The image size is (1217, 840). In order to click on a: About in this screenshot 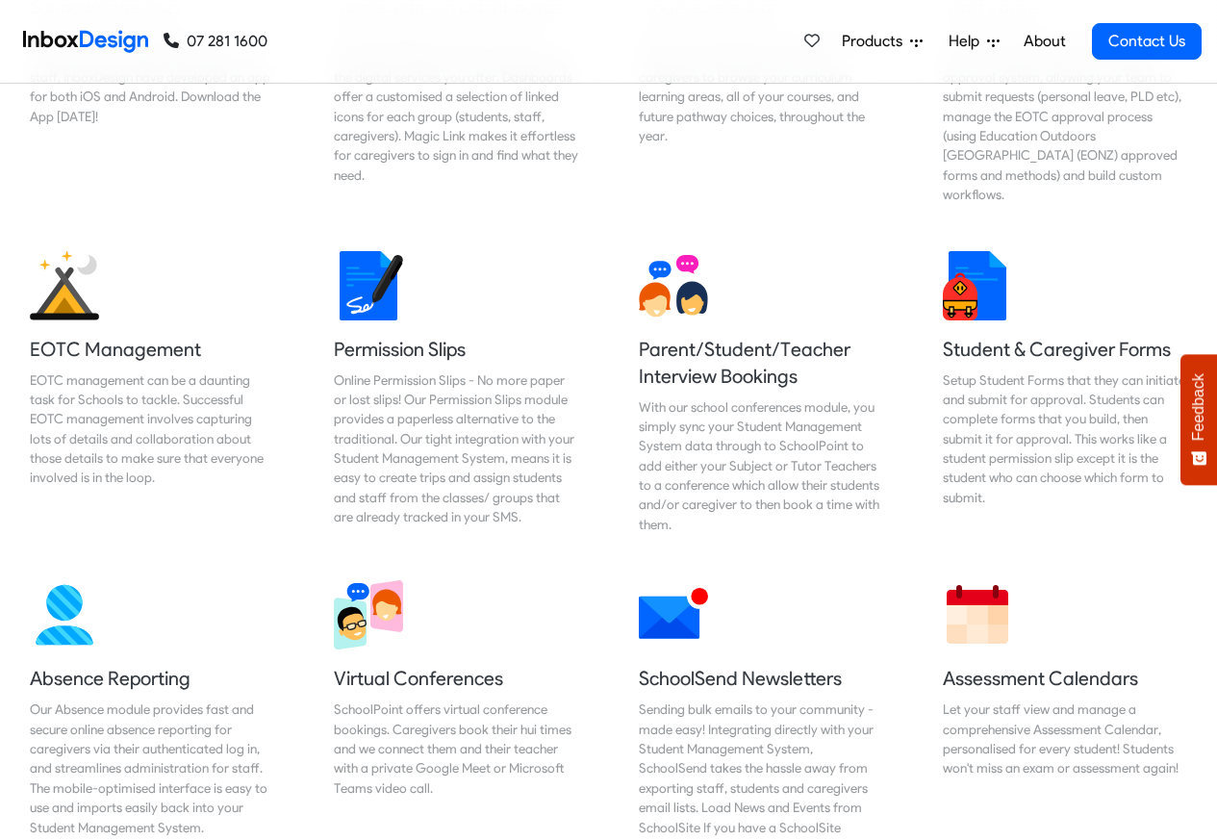, I will do `click(1044, 41)`.